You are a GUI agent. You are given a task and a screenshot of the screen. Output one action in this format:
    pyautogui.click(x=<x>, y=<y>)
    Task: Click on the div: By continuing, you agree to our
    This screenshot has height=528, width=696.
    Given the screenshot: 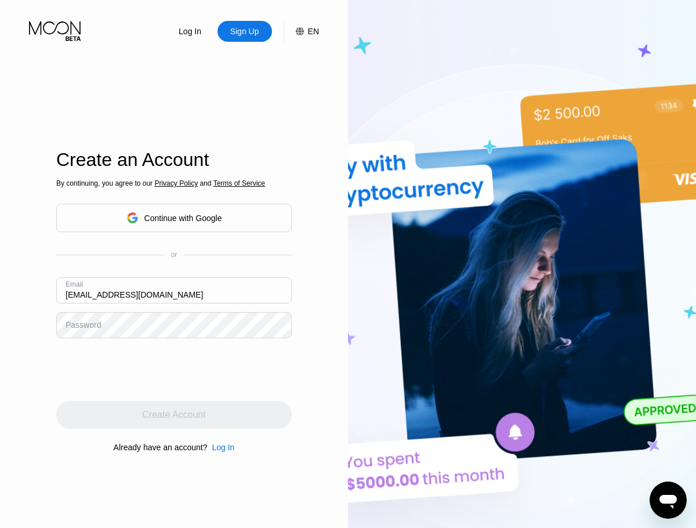 What is the action you would take?
    pyautogui.click(x=174, y=183)
    